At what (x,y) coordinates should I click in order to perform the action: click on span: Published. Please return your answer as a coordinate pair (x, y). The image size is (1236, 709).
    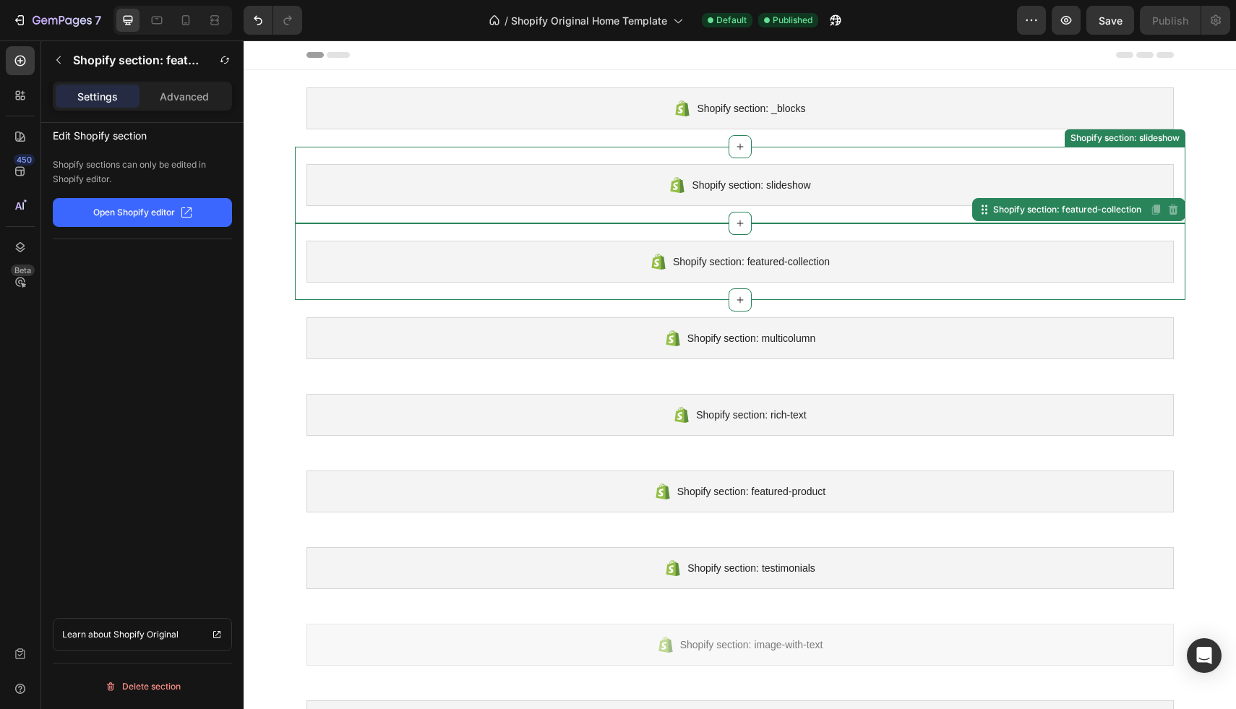
    Looking at the image, I should click on (792, 20).